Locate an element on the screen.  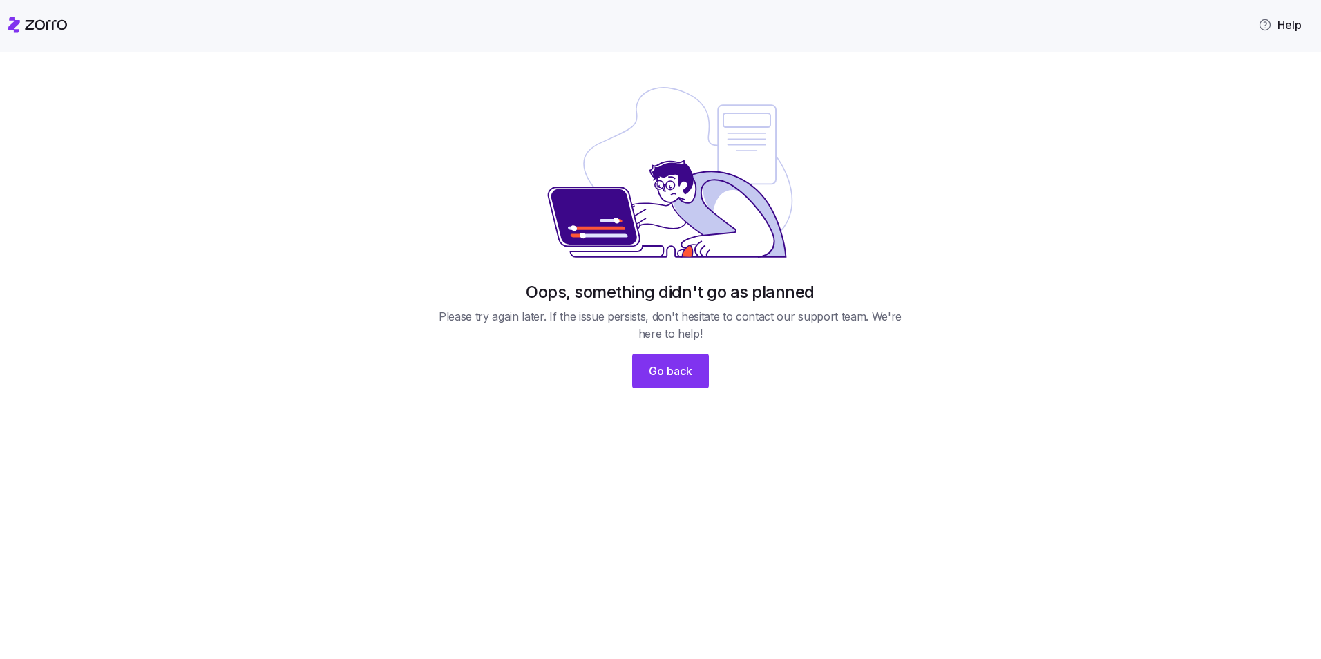
span: Please try again later. If the issue persists, don't hesitate to contact our support team. We're ... is located at coordinates (670, 325).